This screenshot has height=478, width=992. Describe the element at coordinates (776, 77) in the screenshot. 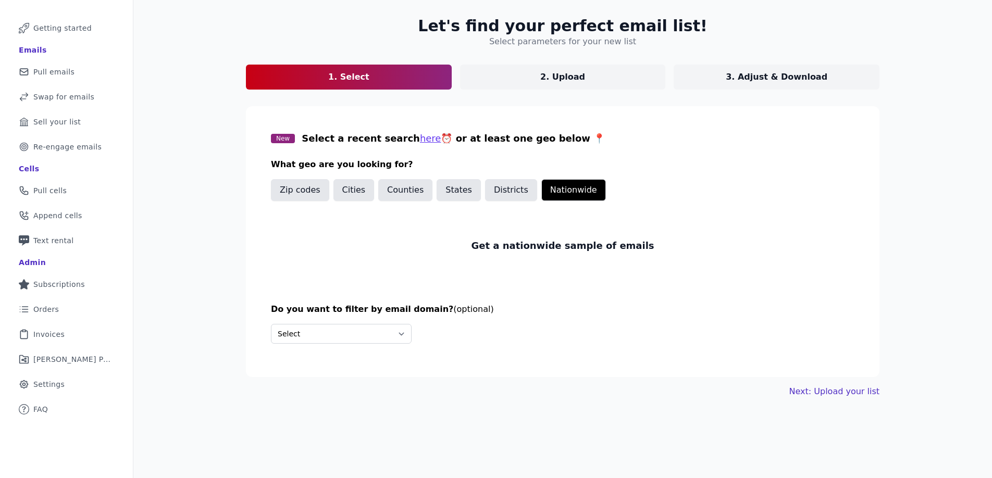

I see `p: 3. Adjust & Download` at that location.